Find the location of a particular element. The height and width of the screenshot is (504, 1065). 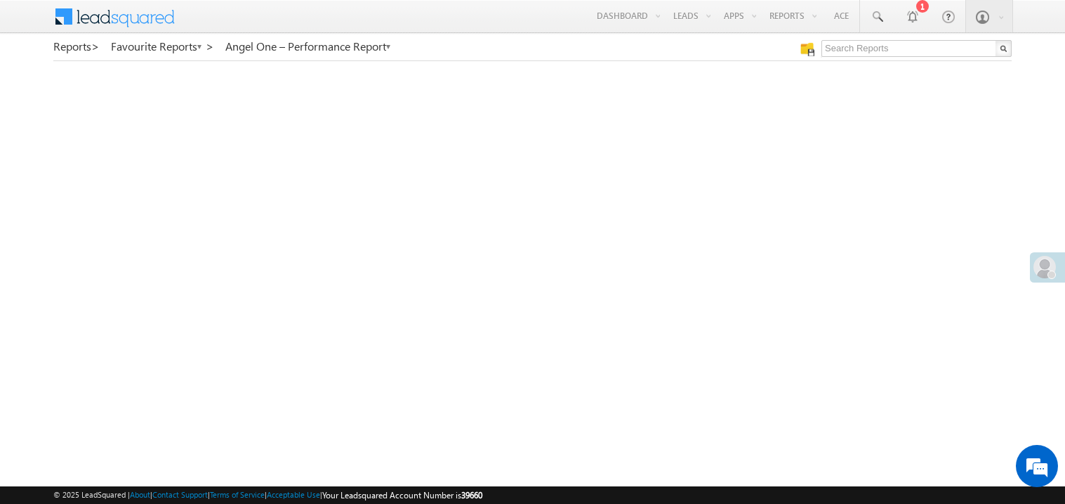

img: Manage all your saved reports! is located at coordinates (808, 49).